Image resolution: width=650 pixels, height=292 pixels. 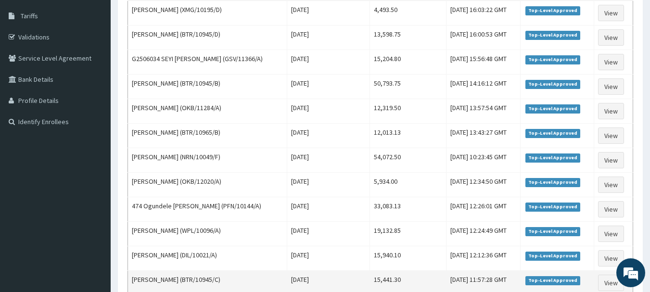 I want to click on img: d_794563401_company_1708531726252_794563401, so click(x=28, y=60).